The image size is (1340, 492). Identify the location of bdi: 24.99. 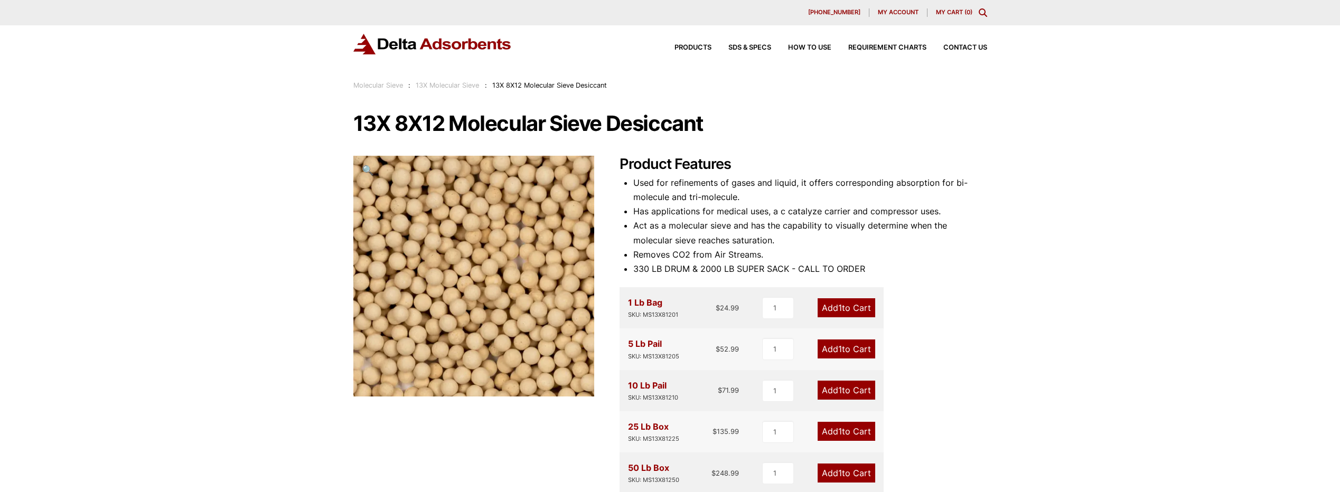
(727, 308).